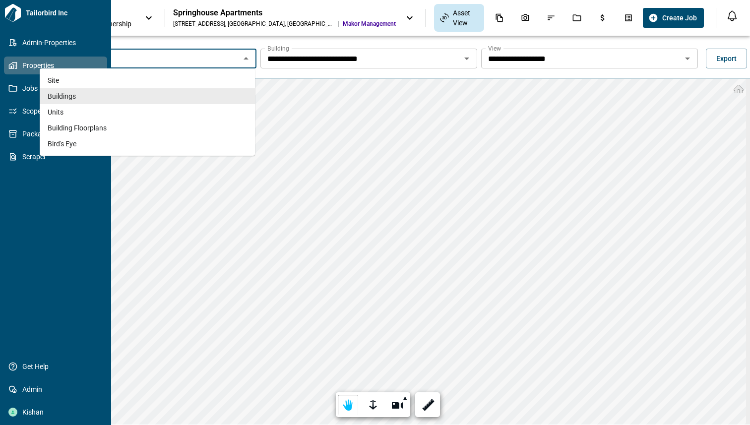  Describe the element at coordinates (58, 157) in the screenshot. I see `span: Scraper` at that location.